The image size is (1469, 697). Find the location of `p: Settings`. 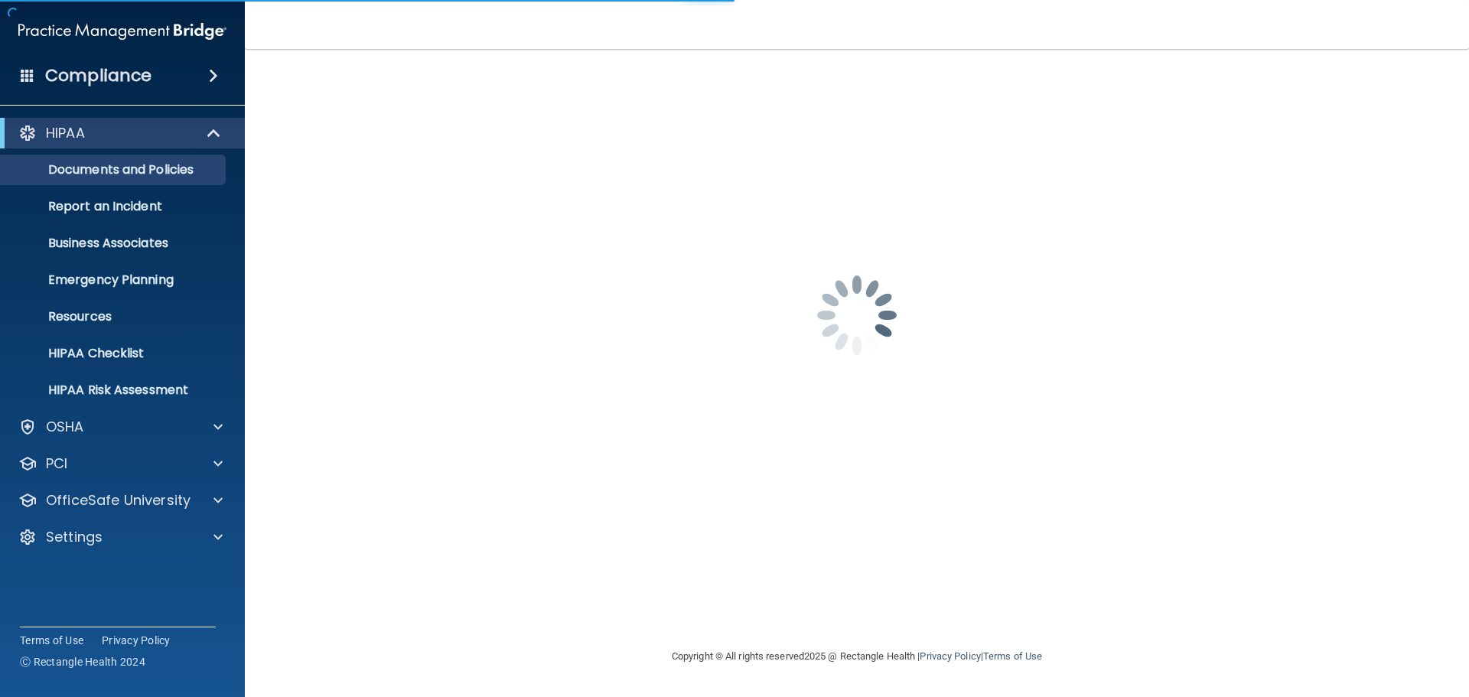

p: Settings is located at coordinates (74, 537).